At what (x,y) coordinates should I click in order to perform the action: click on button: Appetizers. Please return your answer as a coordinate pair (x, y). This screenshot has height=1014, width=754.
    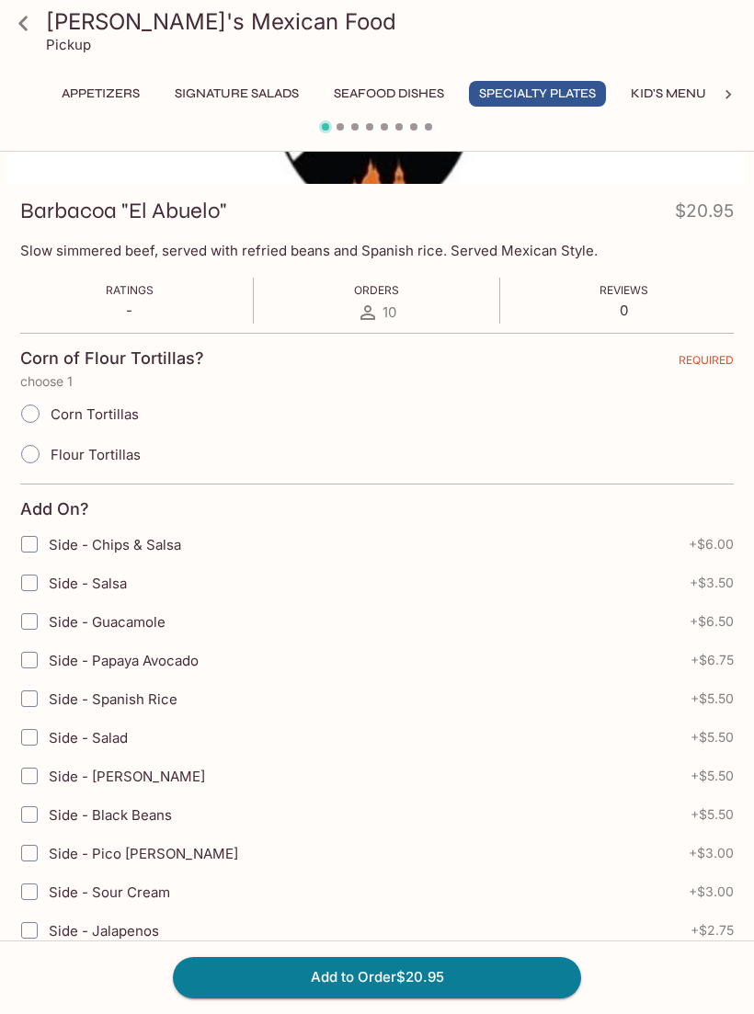
    Looking at the image, I should click on (100, 94).